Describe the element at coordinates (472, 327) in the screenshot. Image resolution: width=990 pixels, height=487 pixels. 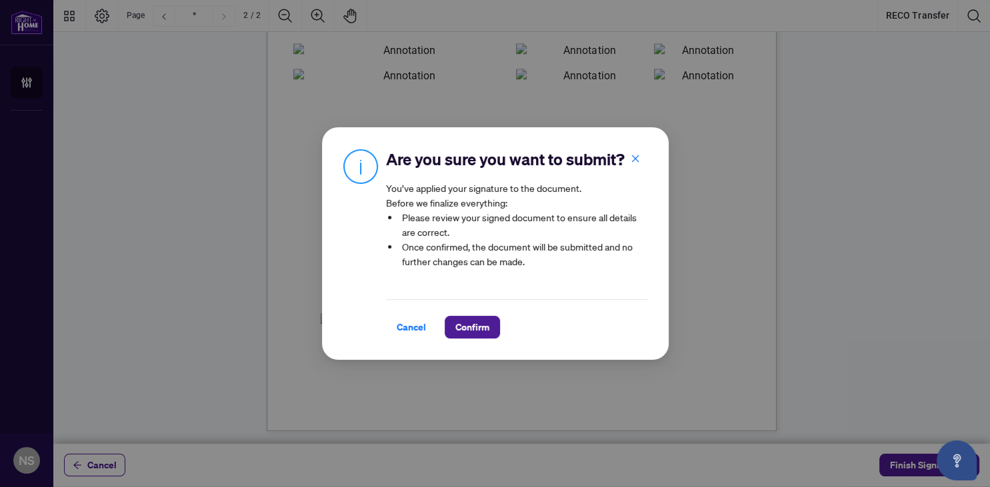
I see `span: Confirm` at that location.